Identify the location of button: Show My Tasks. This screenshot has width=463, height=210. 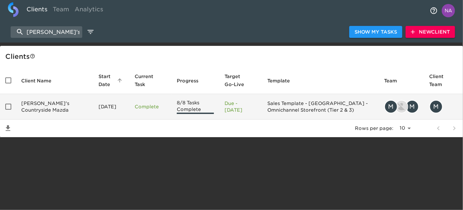
(376, 32).